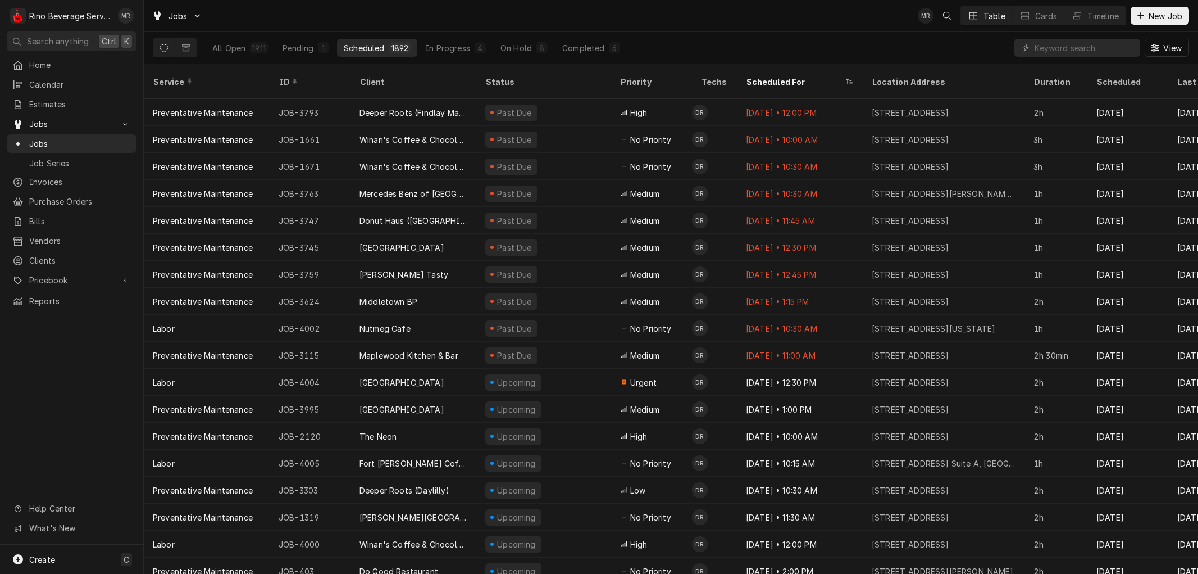 This screenshot has height=574, width=1198. Describe the element at coordinates (1166, 16) in the screenshot. I see `span: New Job` at that location.